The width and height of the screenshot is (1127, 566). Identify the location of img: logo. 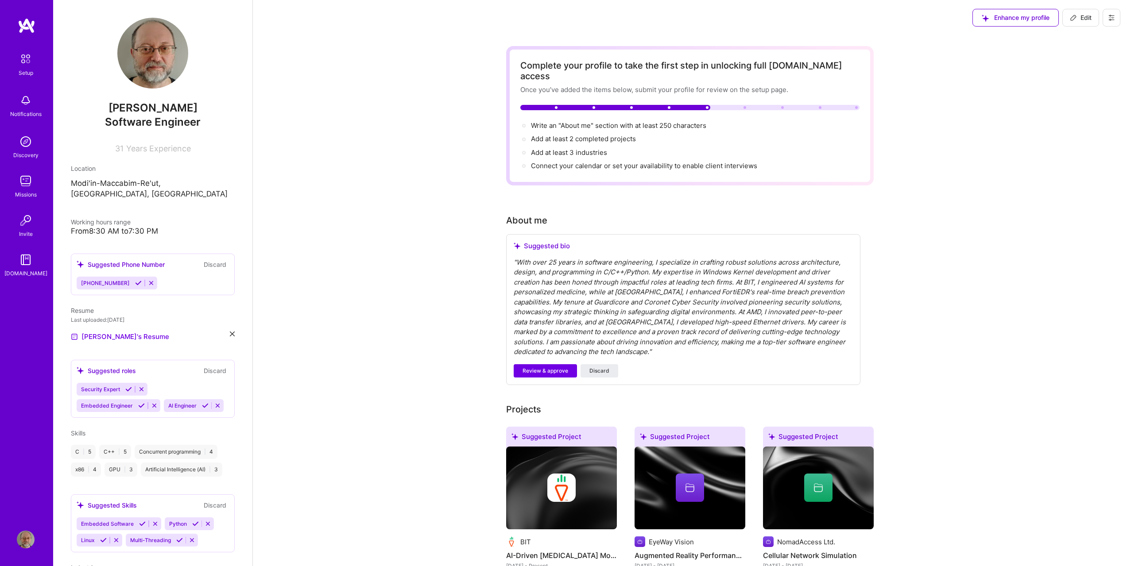
(27, 26).